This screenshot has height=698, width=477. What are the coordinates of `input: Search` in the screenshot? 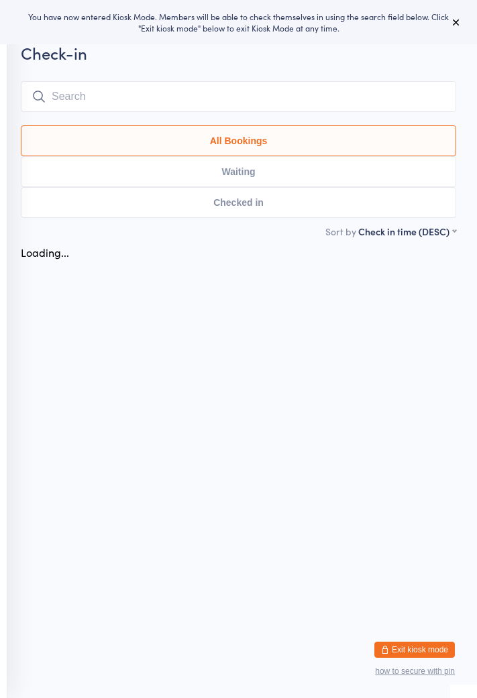 It's located at (238, 97).